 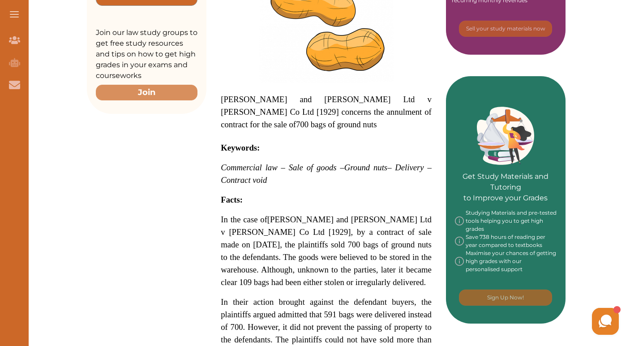 I want to click on p: Join our law study groups to get free study resources and tips on how to get high grades in your ..., so click(x=146, y=54).